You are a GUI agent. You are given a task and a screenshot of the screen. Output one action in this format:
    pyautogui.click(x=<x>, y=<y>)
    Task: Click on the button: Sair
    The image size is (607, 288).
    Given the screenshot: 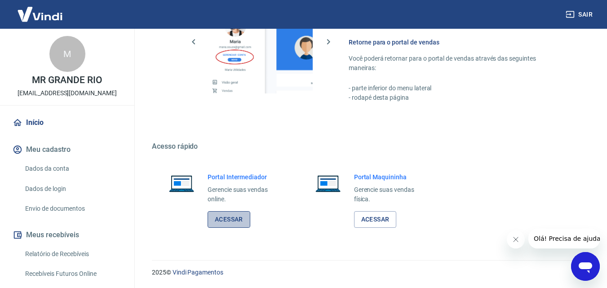 What is the action you would take?
    pyautogui.click(x=580, y=14)
    